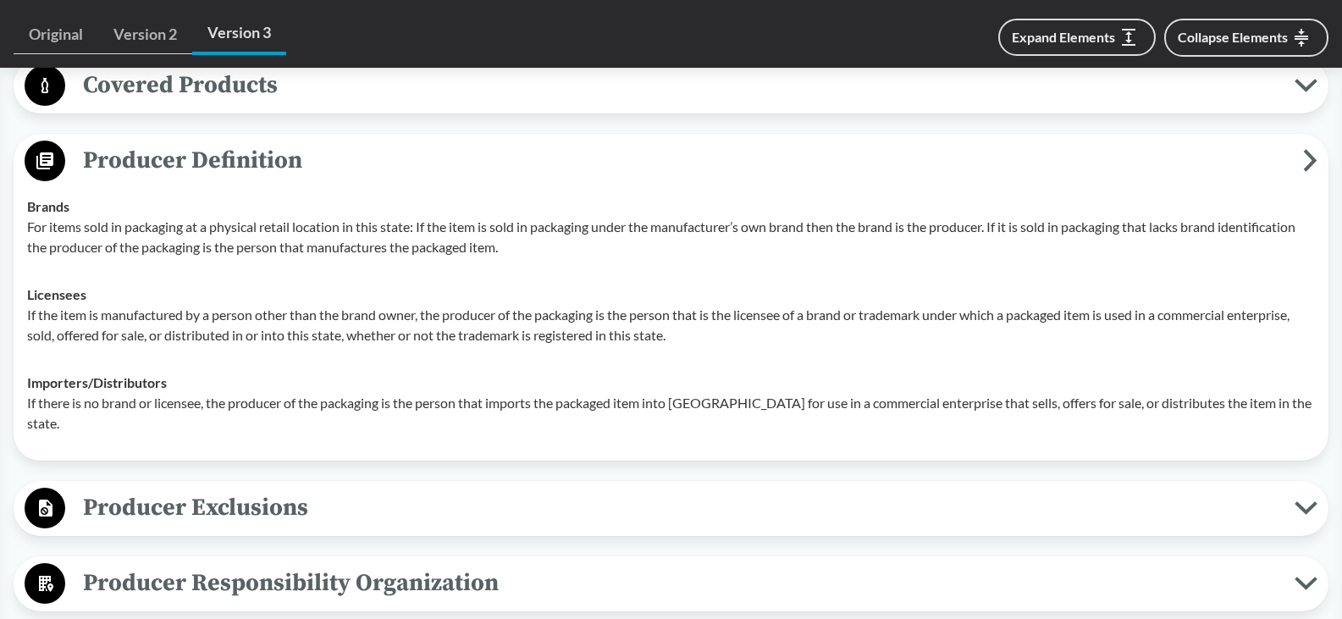  Describe the element at coordinates (1246, 37) in the screenshot. I see `button: Collapse Elements` at that location.